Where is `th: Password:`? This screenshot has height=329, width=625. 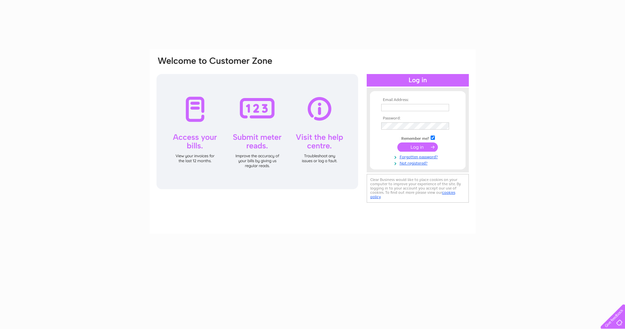 th: Password: is located at coordinates (418, 119).